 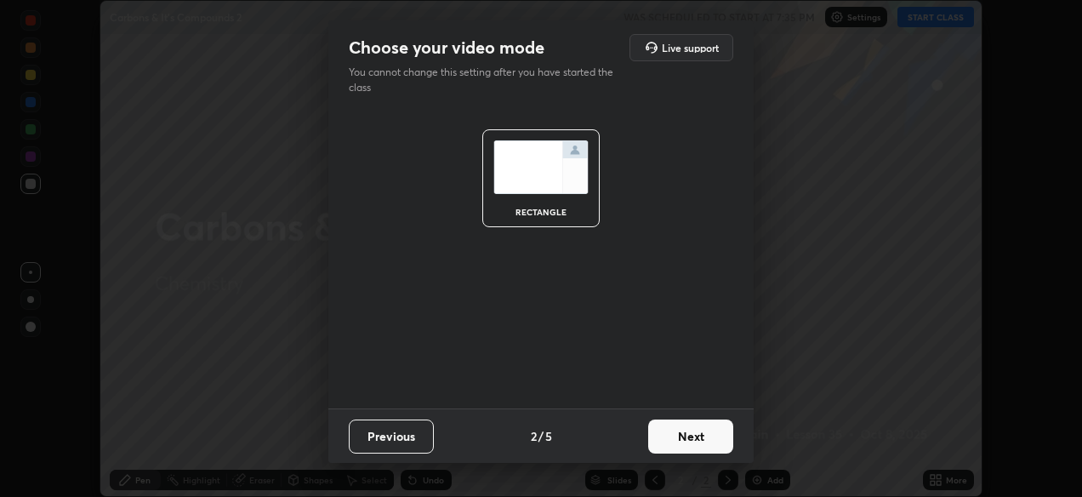 I want to click on img: normalScreenIcon.ae25ed63.svg, so click(x=541, y=167).